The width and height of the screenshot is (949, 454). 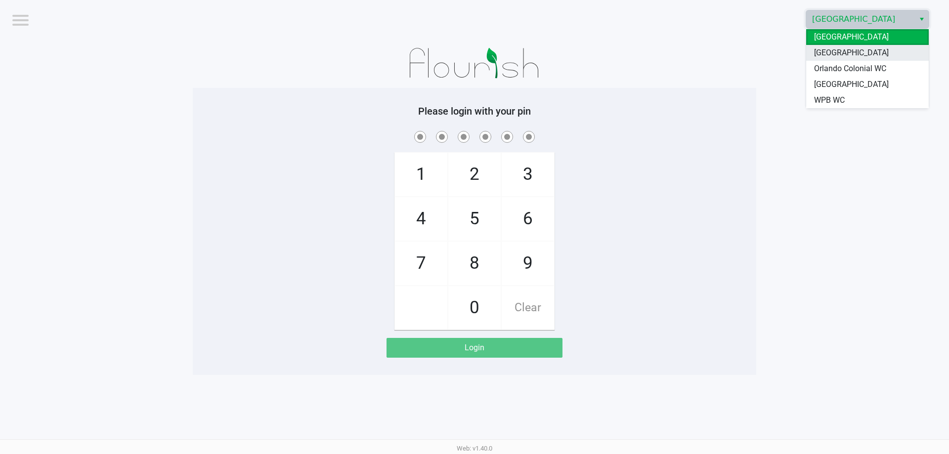 I want to click on button: Select, so click(x=921, y=19).